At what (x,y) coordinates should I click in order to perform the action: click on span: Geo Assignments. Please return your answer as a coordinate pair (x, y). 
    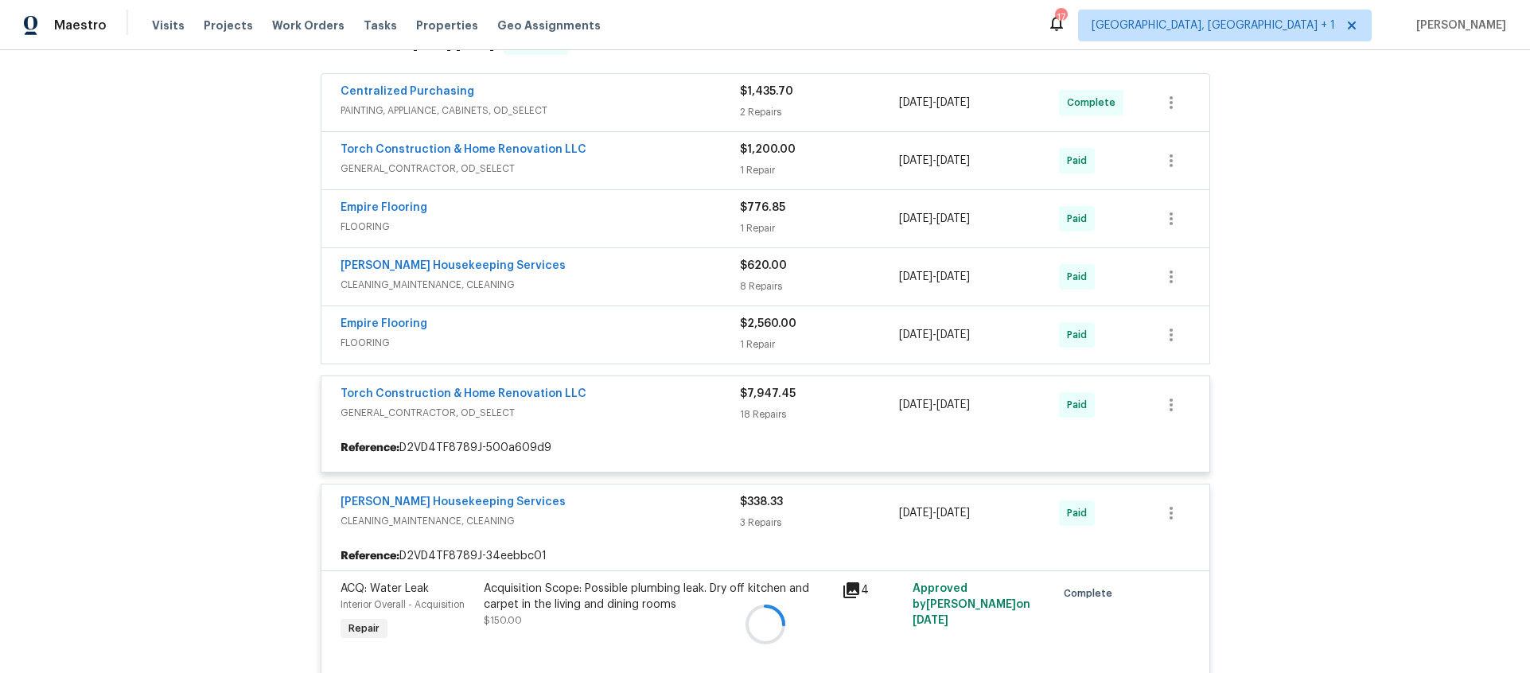
    Looking at the image, I should click on (549, 25).